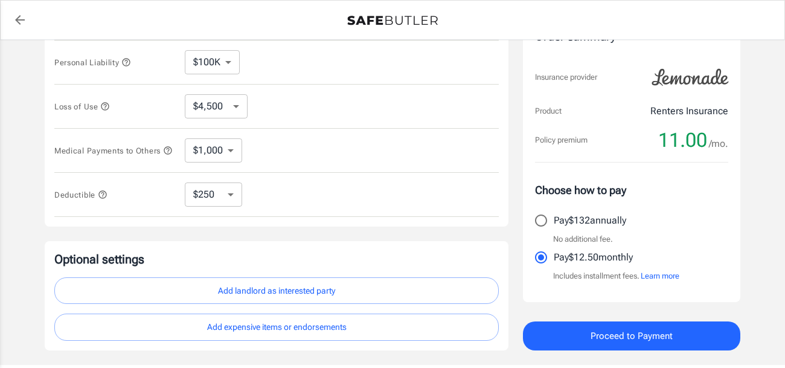 This screenshot has width=785, height=368. I want to click on p: Policy premium, so click(561, 140).